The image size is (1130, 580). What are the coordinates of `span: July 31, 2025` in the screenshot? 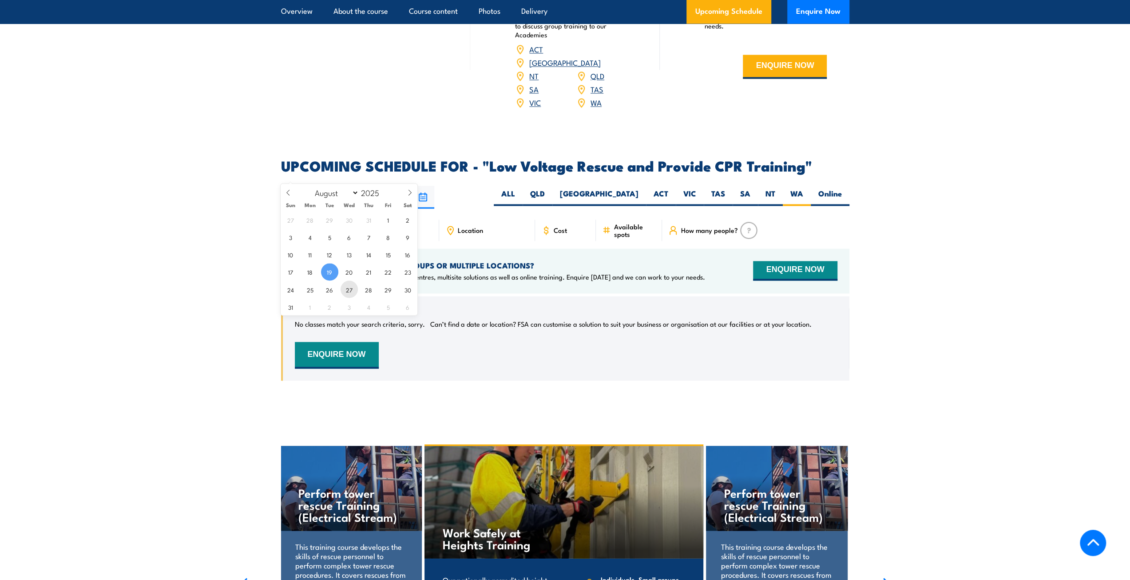 It's located at (369, 219).